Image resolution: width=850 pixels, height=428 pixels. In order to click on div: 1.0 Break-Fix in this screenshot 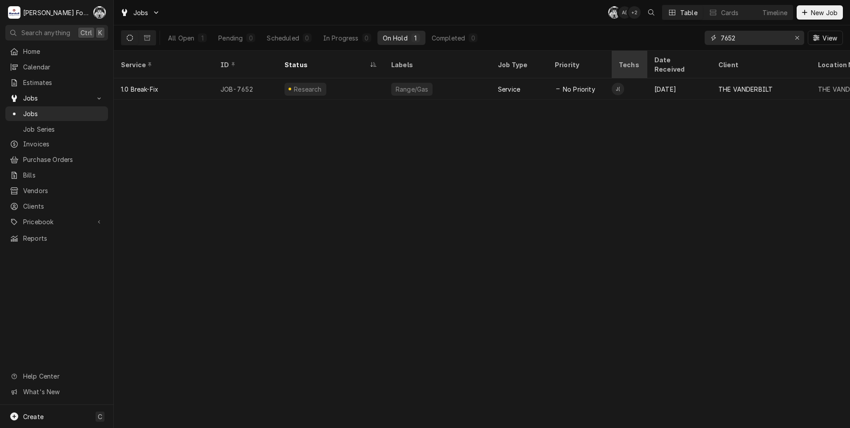, I will do `click(140, 89)`.